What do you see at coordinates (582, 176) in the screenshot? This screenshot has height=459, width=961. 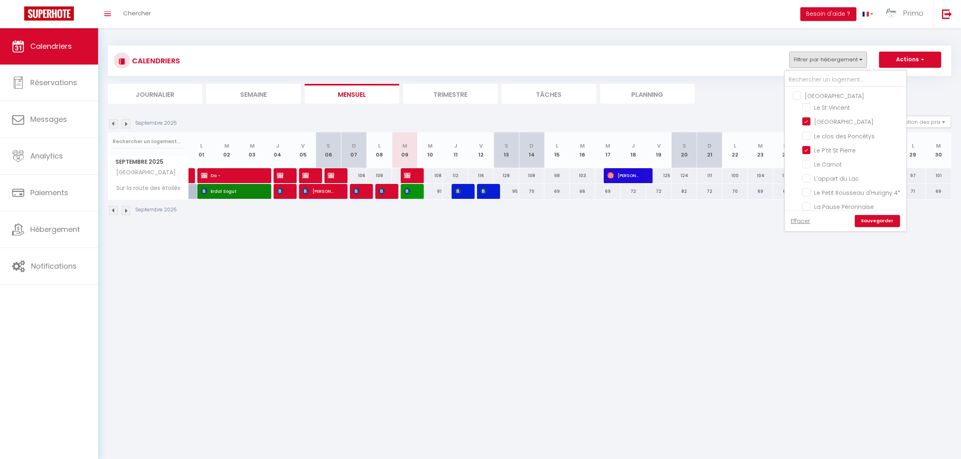 I see `div: 103` at bounding box center [582, 176].